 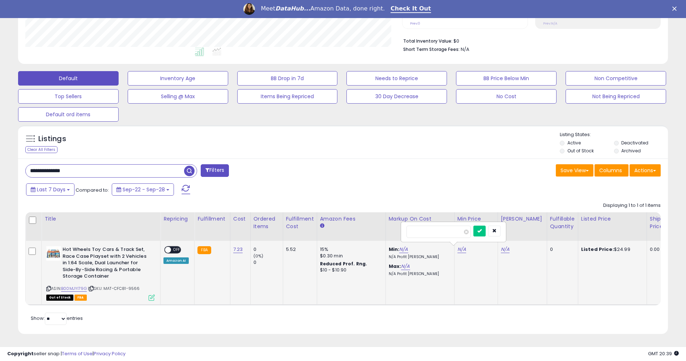 What do you see at coordinates (298, 250) in the screenshot?
I see `div: 5.52` at bounding box center [298, 250].